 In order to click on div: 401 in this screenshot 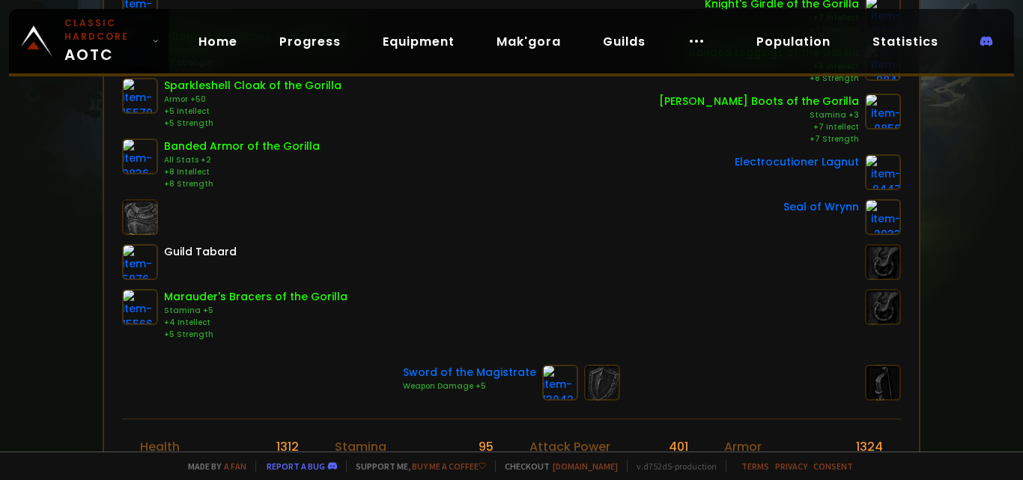, I will do `click(678, 446)`.